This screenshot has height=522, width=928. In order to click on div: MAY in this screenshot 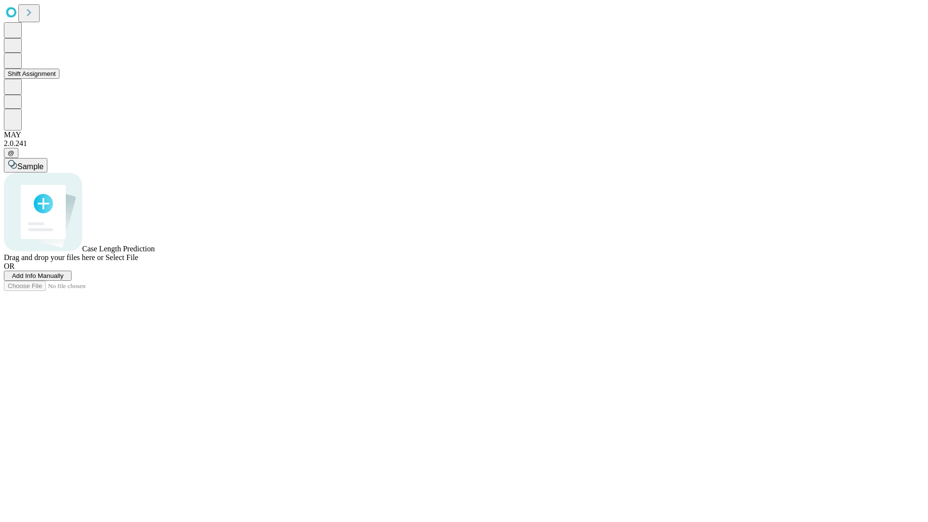, I will do `click(464, 135)`.